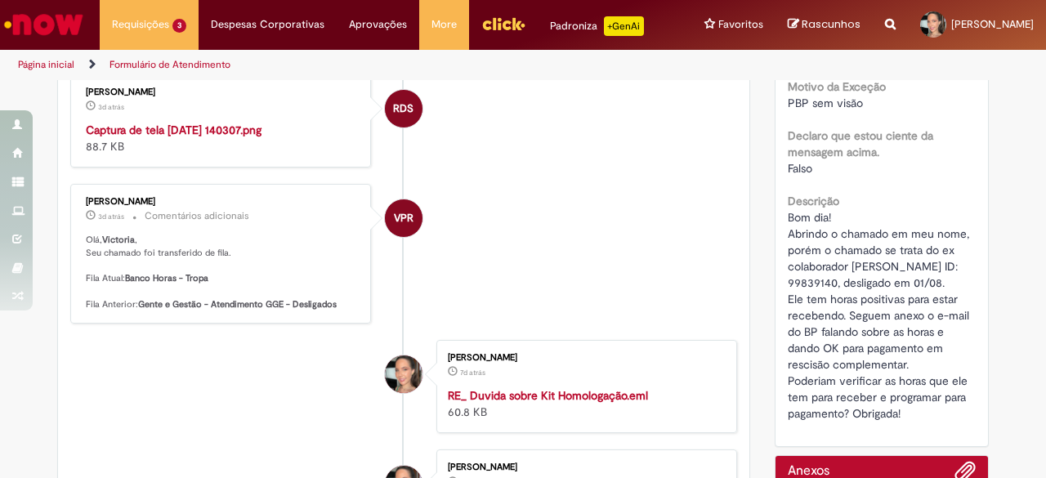 The width and height of the screenshot is (1046, 478). What do you see at coordinates (221, 272) in the screenshot?
I see `p: Olá, , Seu chamado foi transferido de fila. Fila Atual: Fila Anterior:` at bounding box center [221, 272].